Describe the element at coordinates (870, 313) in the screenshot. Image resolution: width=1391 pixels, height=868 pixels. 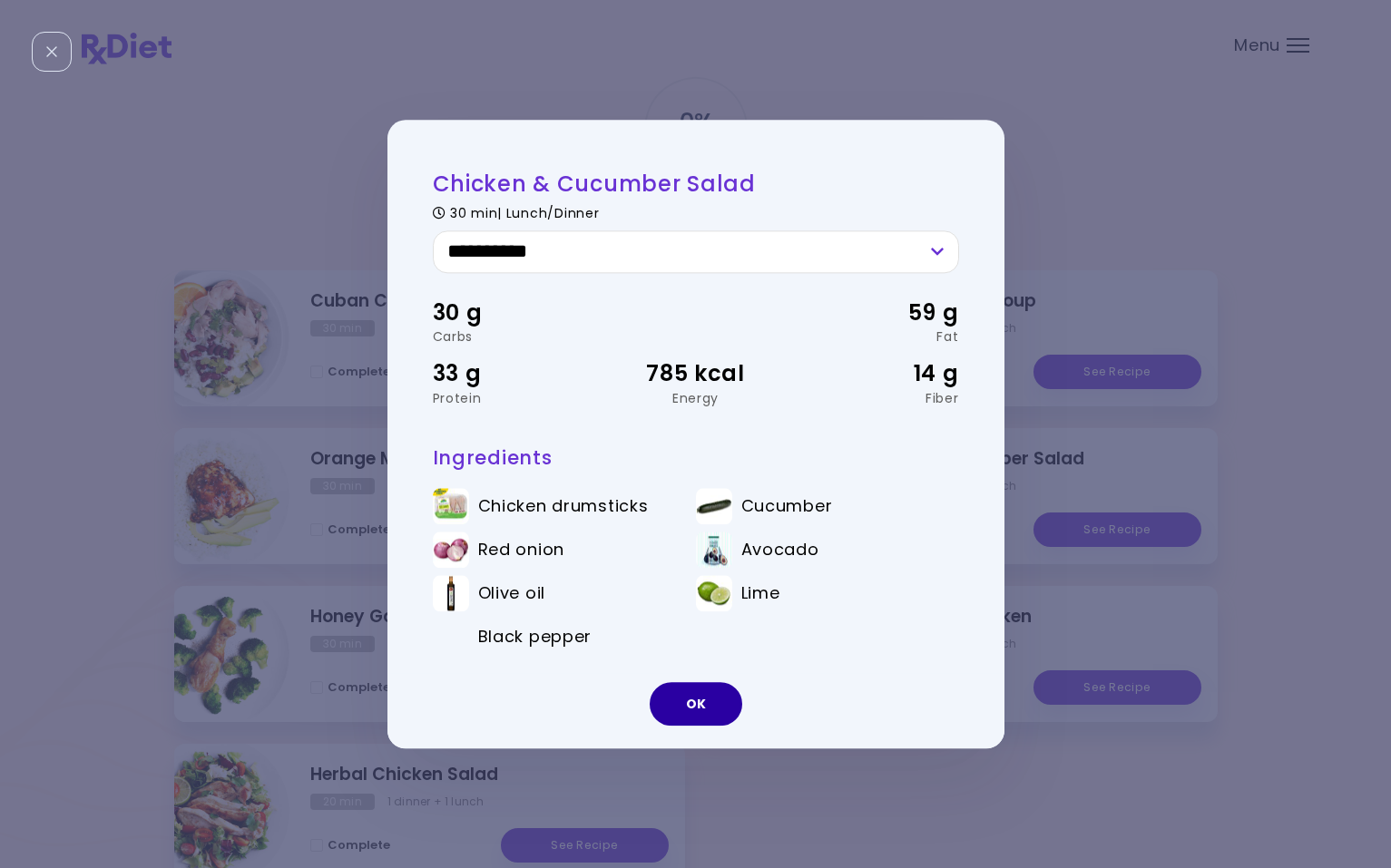
I see `div: 59 g` at that location.